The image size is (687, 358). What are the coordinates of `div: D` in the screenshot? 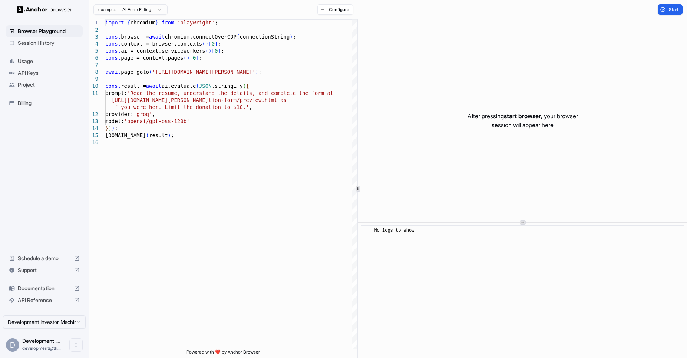 It's located at (13, 345).